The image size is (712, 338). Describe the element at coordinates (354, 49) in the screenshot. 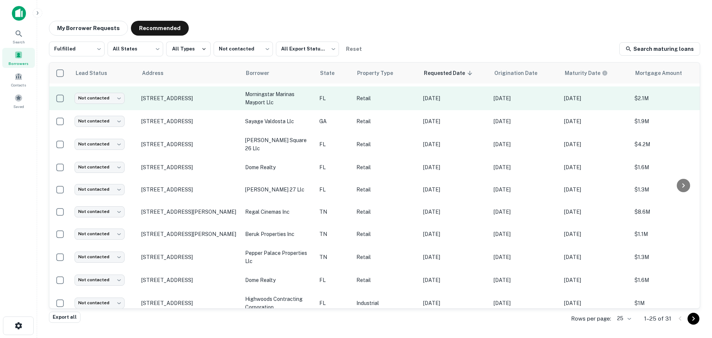

I see `button: Reset` at that location.